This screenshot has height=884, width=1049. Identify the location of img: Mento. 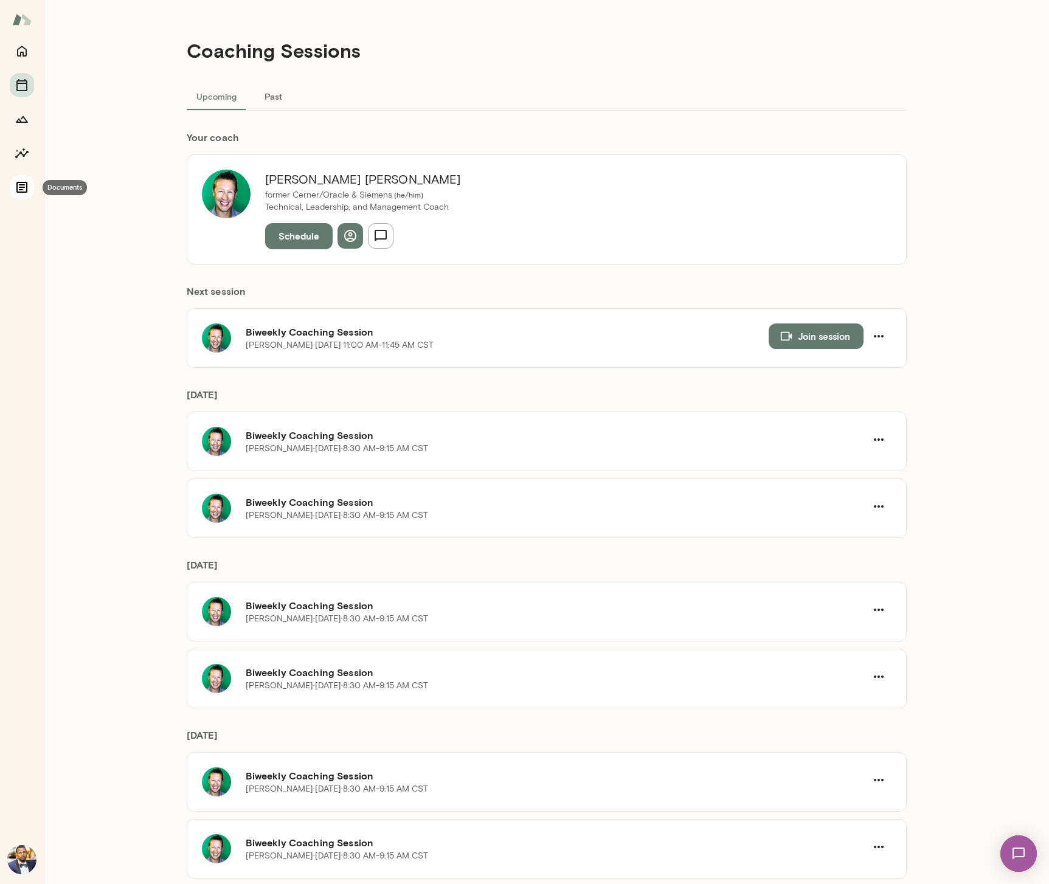
(22, 19).